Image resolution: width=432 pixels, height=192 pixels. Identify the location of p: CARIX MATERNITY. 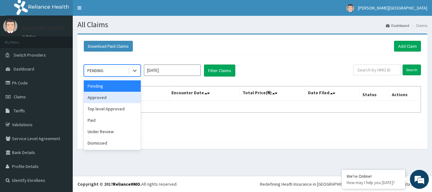
(44, 28).